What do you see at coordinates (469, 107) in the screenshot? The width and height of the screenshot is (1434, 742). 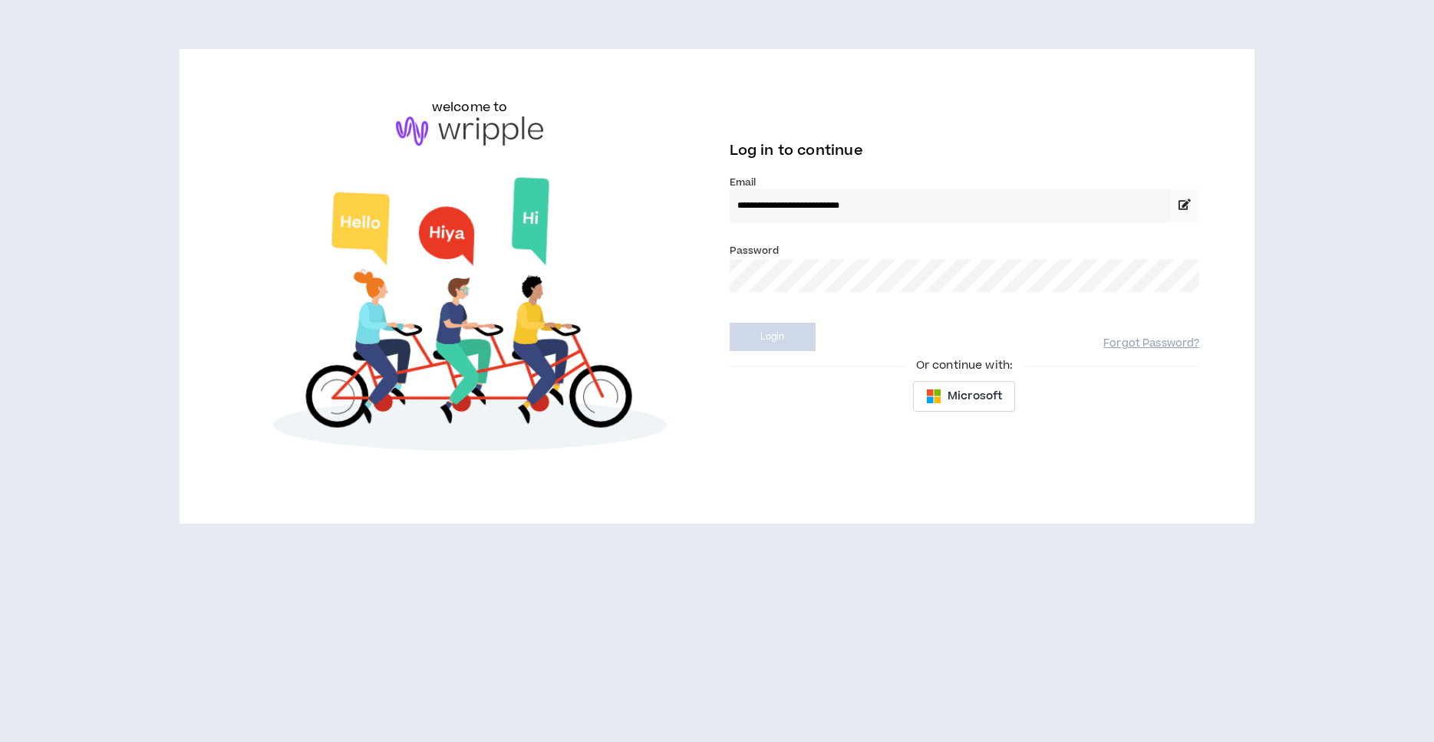 I see `h6: welcome to` at bounding box center [469, 107].